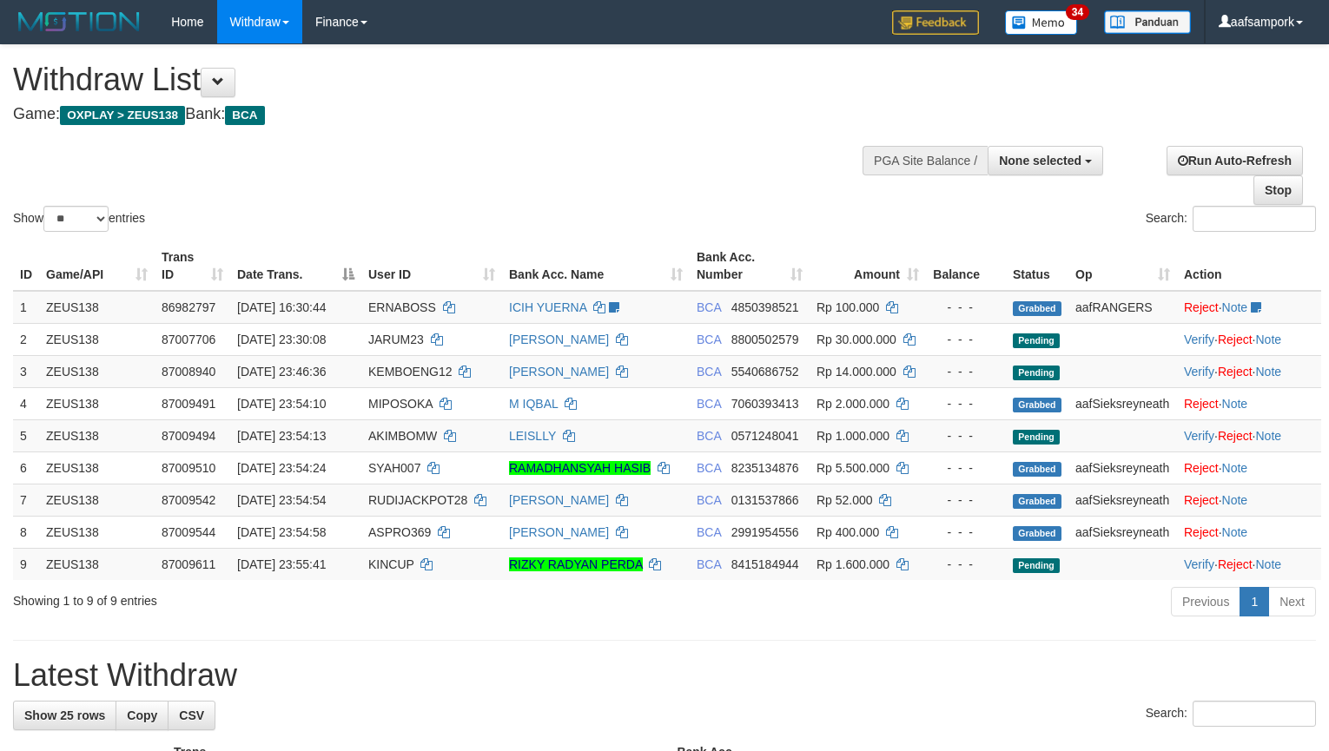 The height and width of the screenshot is (751, 1329). What do you see at coordinates (26, 371) in the screenshot?
I see `td: 3` at bounding box center [26, 371].